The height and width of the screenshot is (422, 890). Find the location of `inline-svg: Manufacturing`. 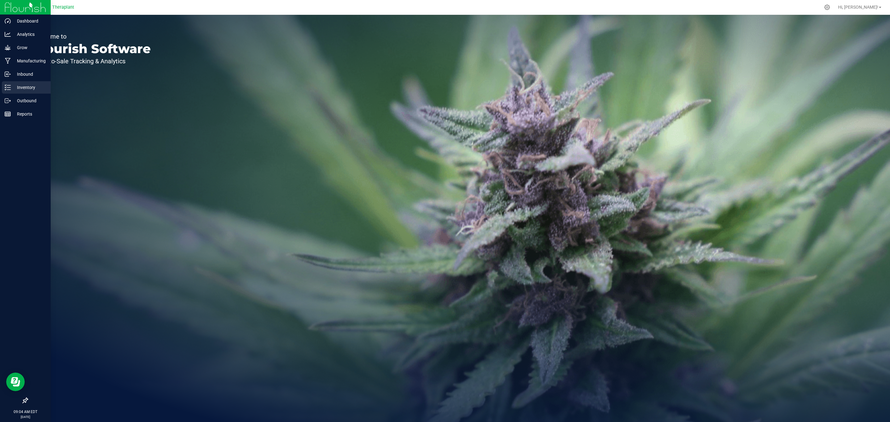

inline-svg: Manufacturing is located at coordinates (8, 61).